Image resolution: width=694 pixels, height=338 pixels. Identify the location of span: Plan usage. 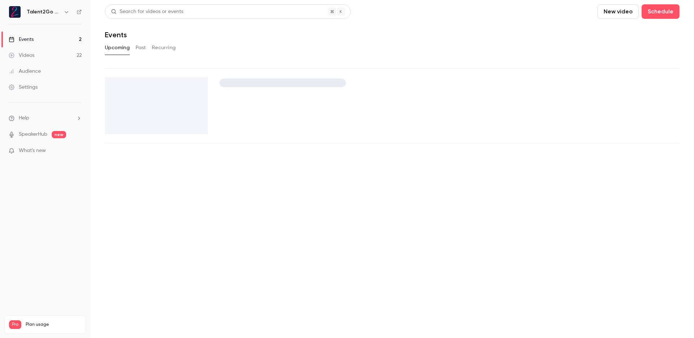
(53, 324).